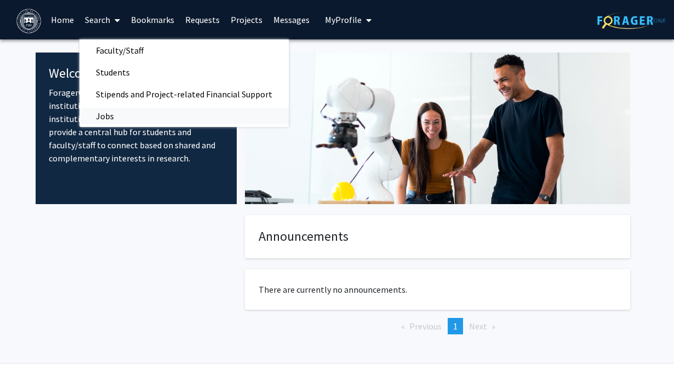 The image size is (674, 365). What do you see at coordinates (102, 20) in the screenshot?
I see `a: Search` at bounding box center [102, 20].